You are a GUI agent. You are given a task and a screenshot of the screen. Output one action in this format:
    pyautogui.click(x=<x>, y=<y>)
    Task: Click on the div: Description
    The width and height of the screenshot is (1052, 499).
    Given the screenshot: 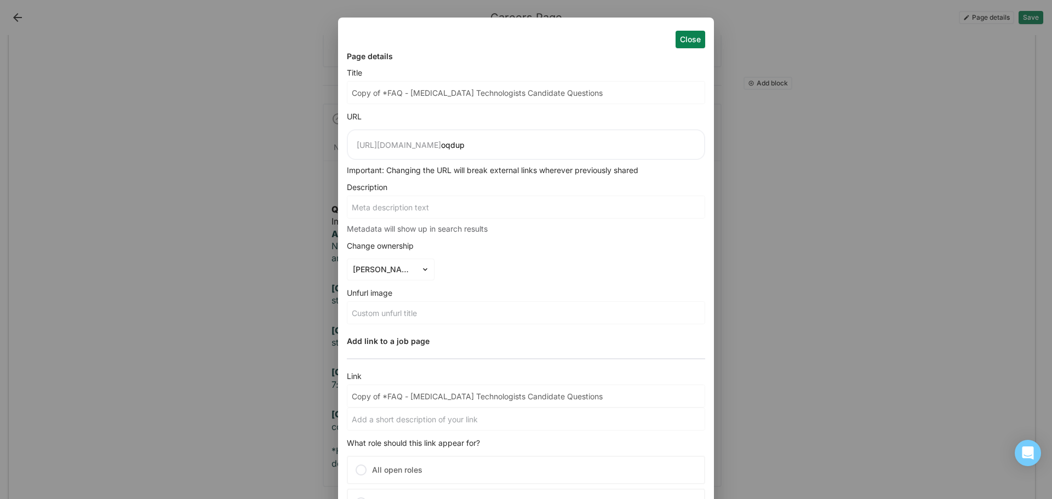 What is the action you would take?
    pyautogui.click(x=526, y=185)
    